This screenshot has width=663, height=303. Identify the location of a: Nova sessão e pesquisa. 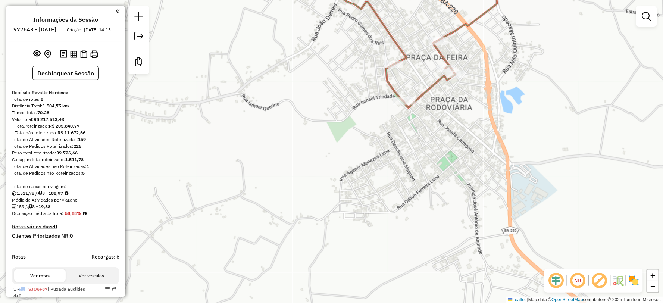
(139, 17).